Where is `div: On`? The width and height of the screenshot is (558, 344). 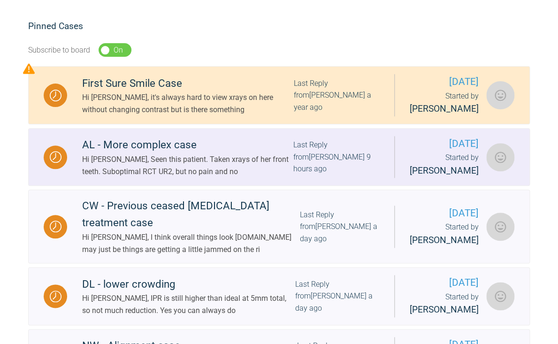
div: On is located at coordinates (118, 50).